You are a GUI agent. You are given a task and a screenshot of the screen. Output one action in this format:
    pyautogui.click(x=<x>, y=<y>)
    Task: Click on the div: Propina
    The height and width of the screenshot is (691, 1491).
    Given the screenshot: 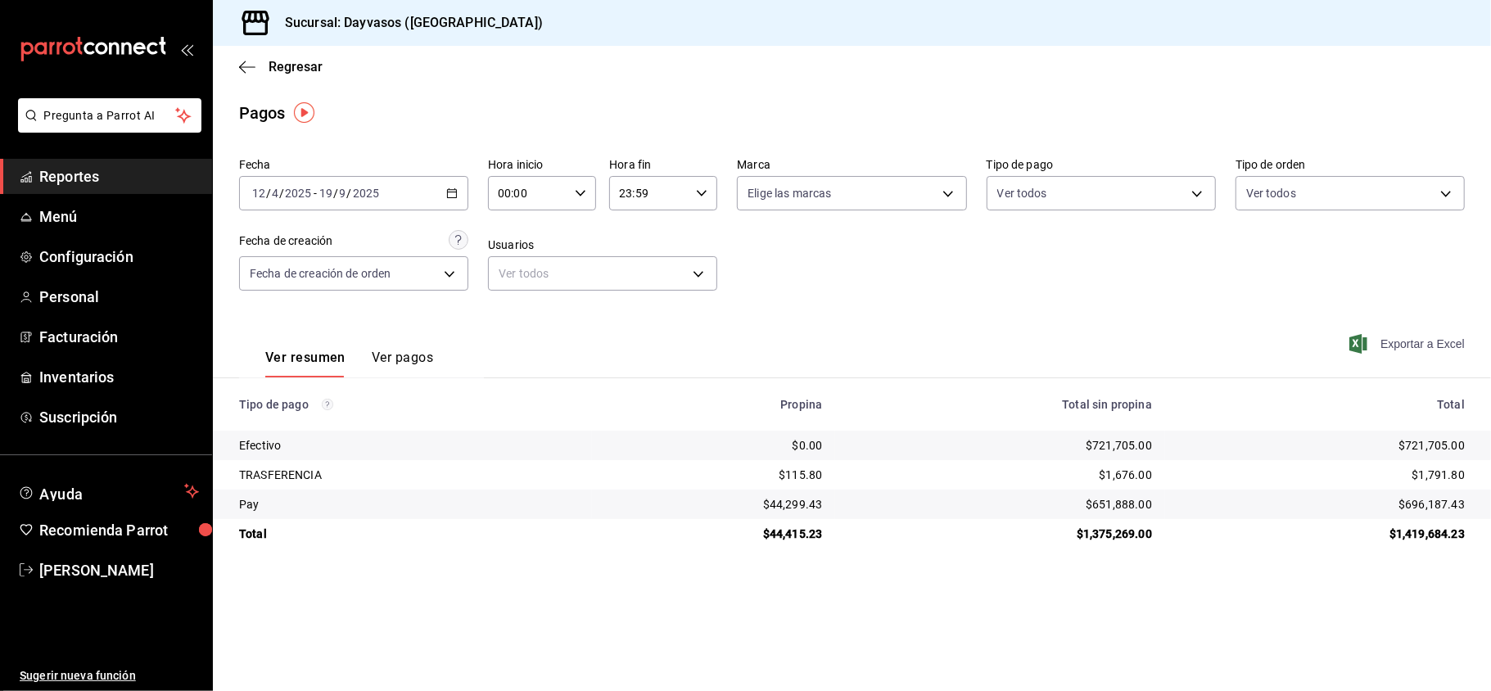 What is the action you would take?
    pyautogui.click(x=713, y=405)
    